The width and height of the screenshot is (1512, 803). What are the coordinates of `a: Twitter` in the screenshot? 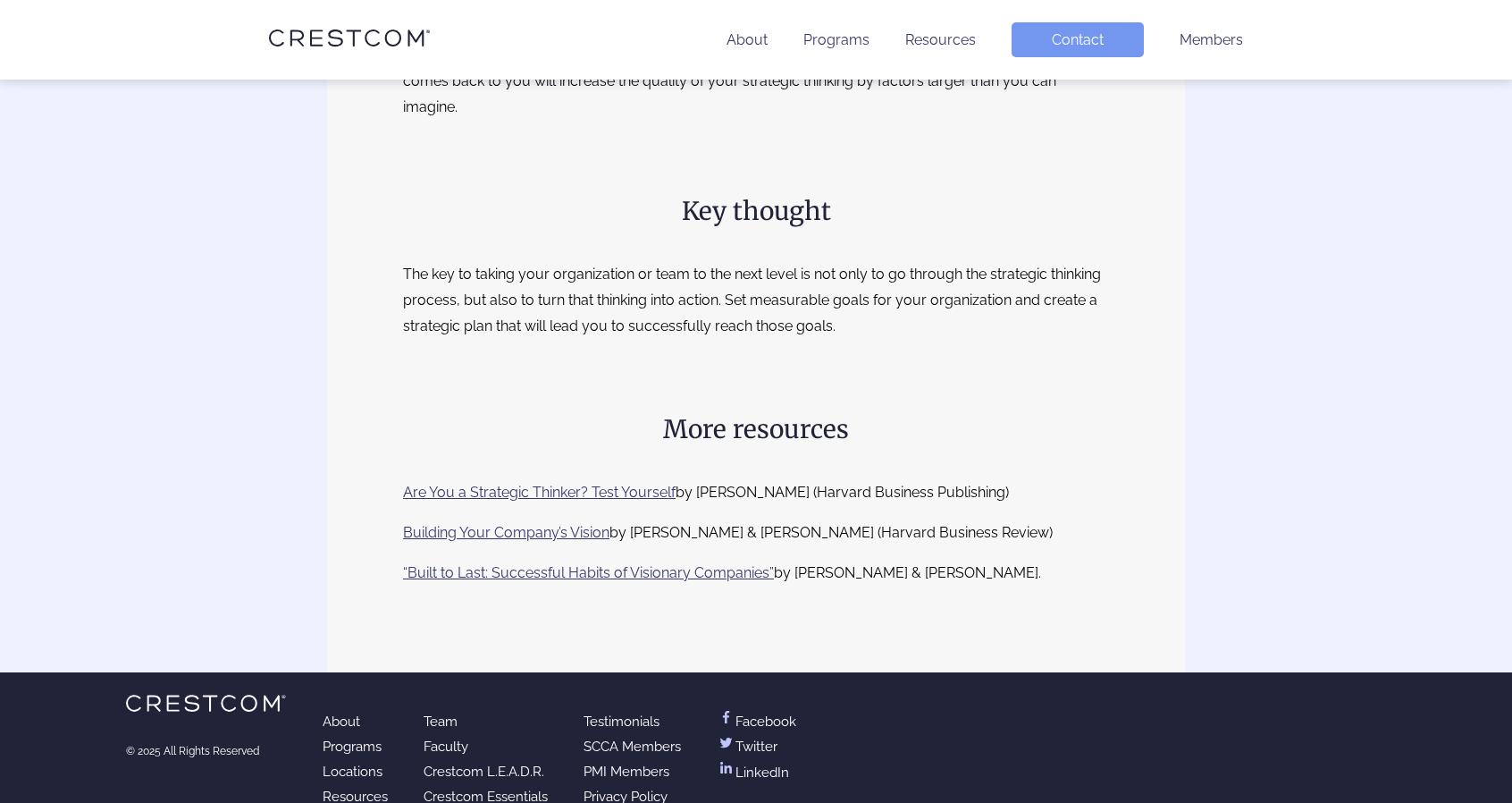 It's located at (747, 746).